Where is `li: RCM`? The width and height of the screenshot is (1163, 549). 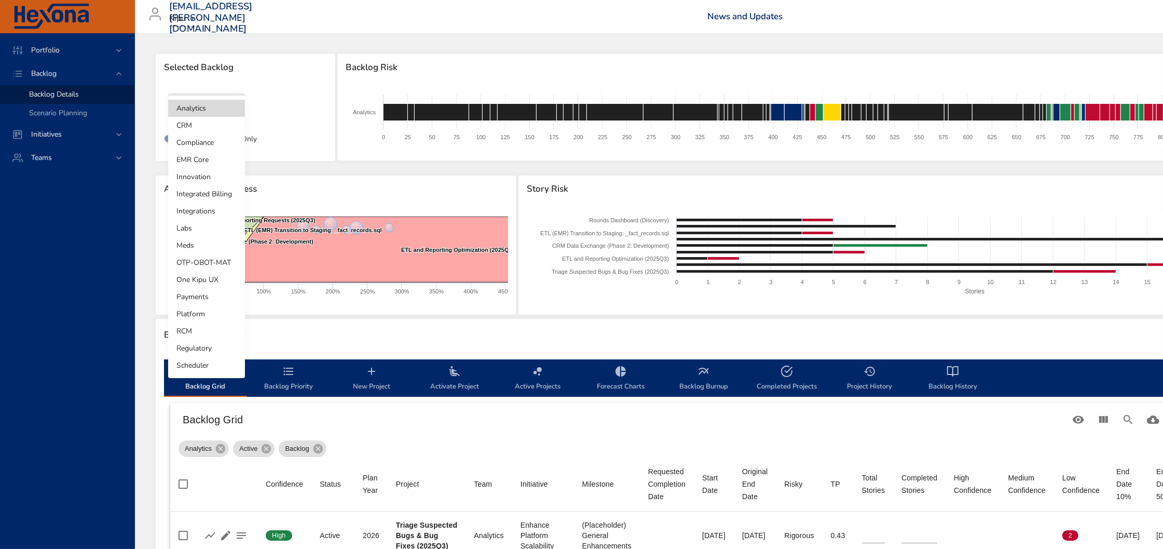
li: RCM is located at coordinates (207, 331).